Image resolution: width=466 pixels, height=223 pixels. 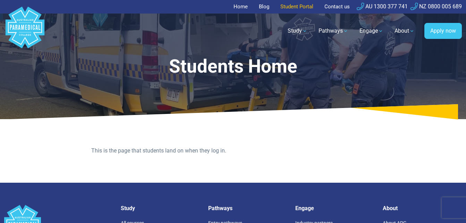 What do you see at coordinates (333, 31) in the screenshot?
I see `a: Pathways` at bounding box center [333, 31].